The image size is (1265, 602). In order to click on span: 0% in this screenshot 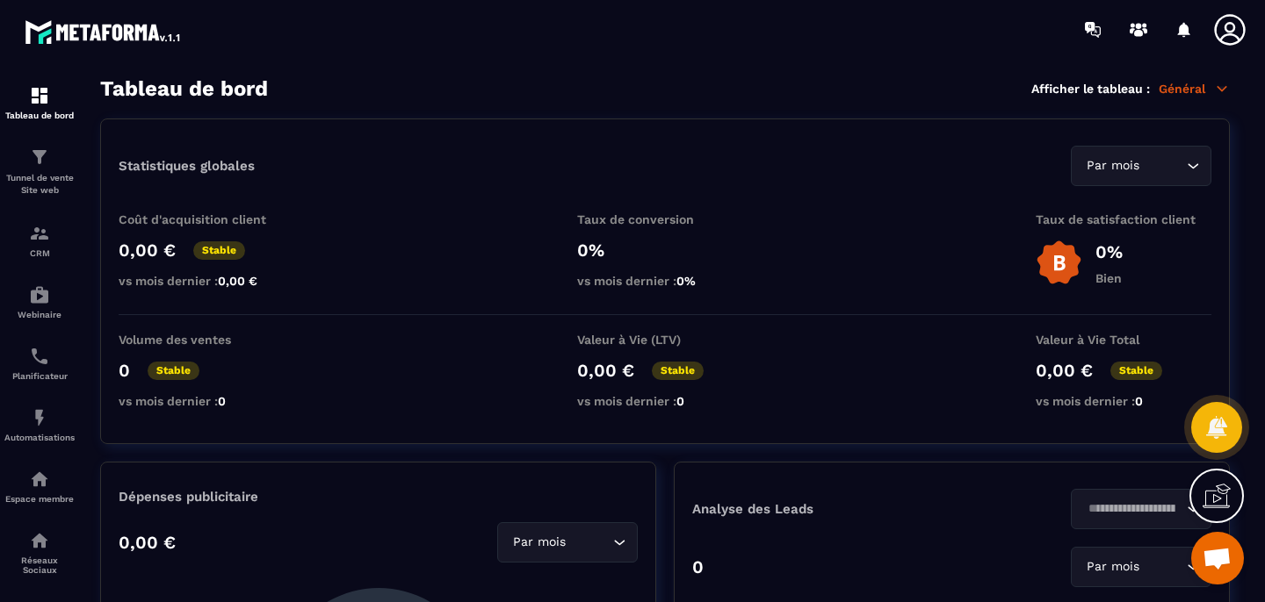, I will do `click(686, 281)`.